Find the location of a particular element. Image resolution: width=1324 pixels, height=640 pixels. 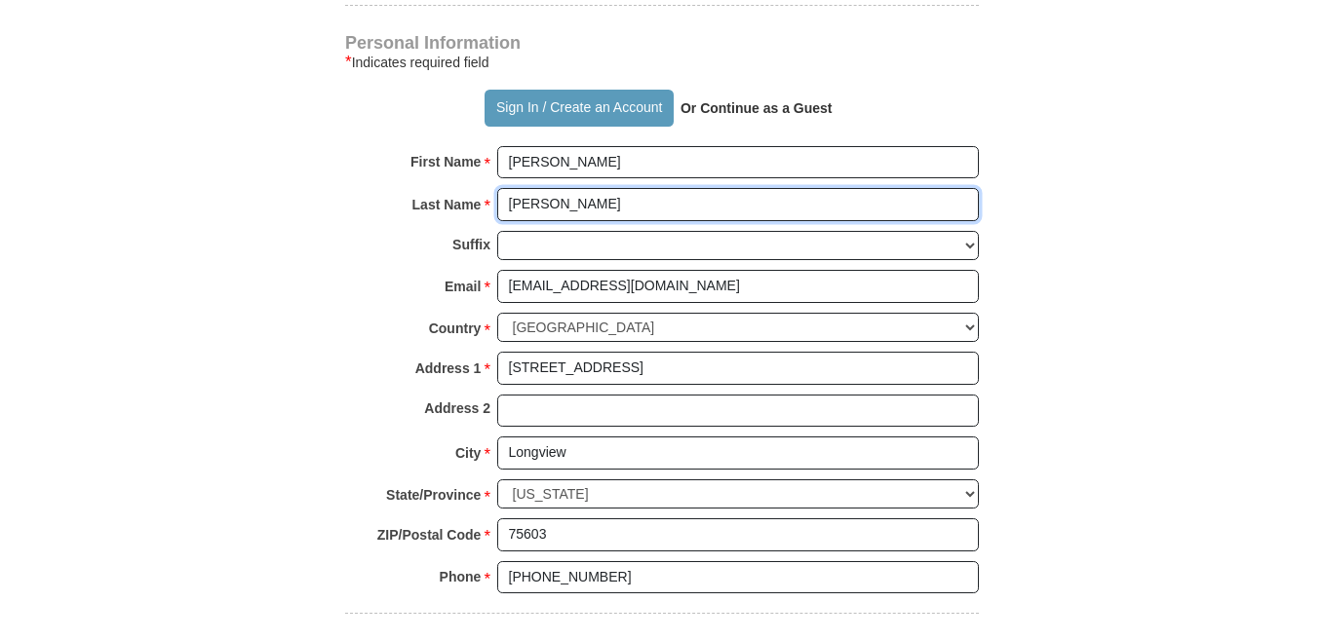

h4: Personal Information is located at coordinates (662, 43).